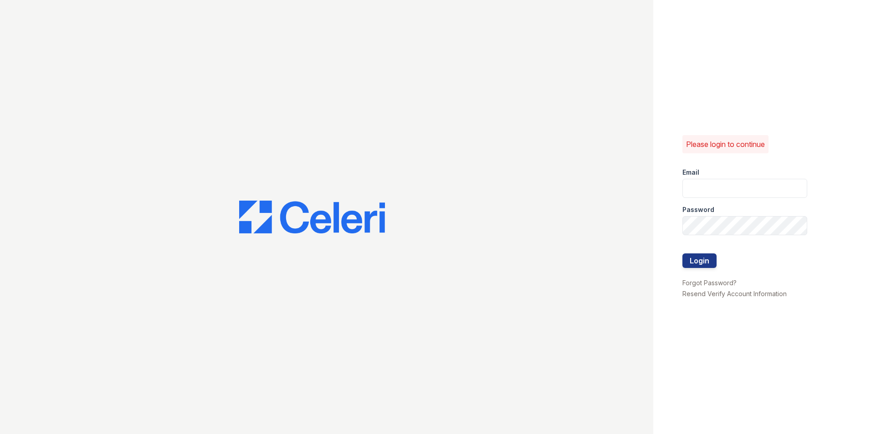 The image size is (871, 434). I want to click on label: Email, so click(690, 173).